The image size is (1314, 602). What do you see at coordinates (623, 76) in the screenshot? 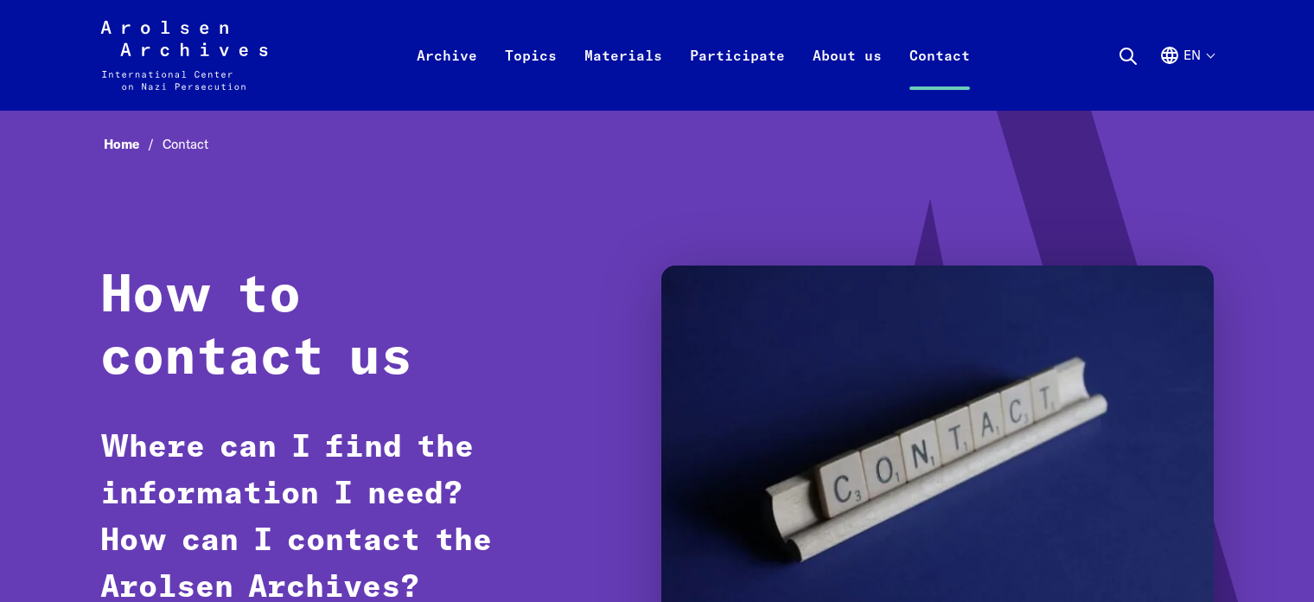
I see `a: Materials` at bounding box center [623, 76].